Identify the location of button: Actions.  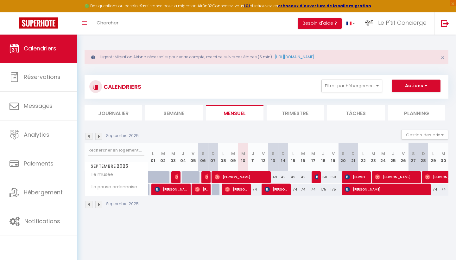
(416, 86).